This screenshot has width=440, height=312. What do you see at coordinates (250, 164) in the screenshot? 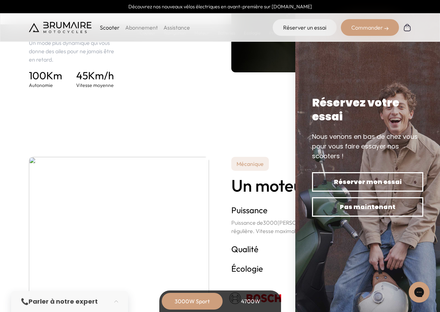
I see `p: Mécanique` at bounding box center [250, 164].